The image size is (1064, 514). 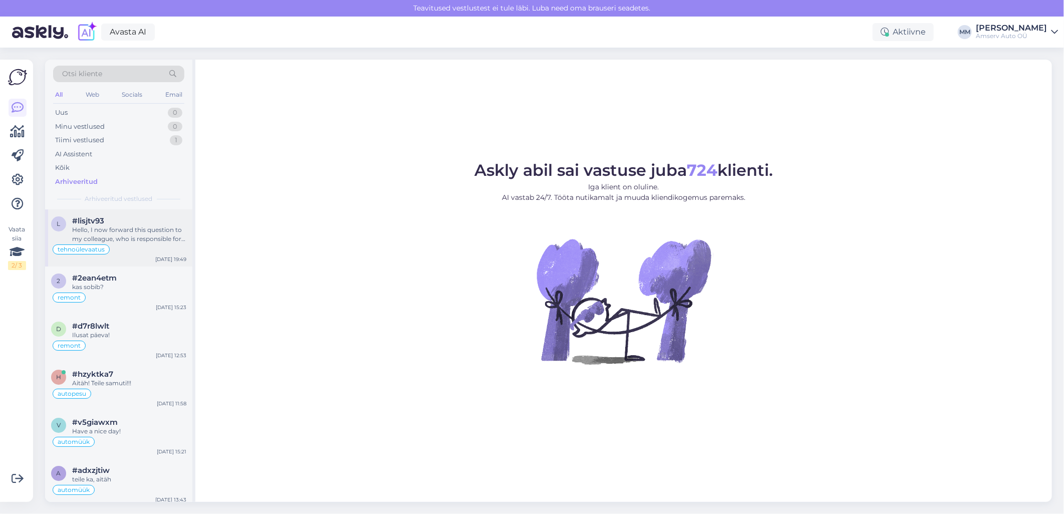 I want to click on div: 1, so click(x=176, y=140).